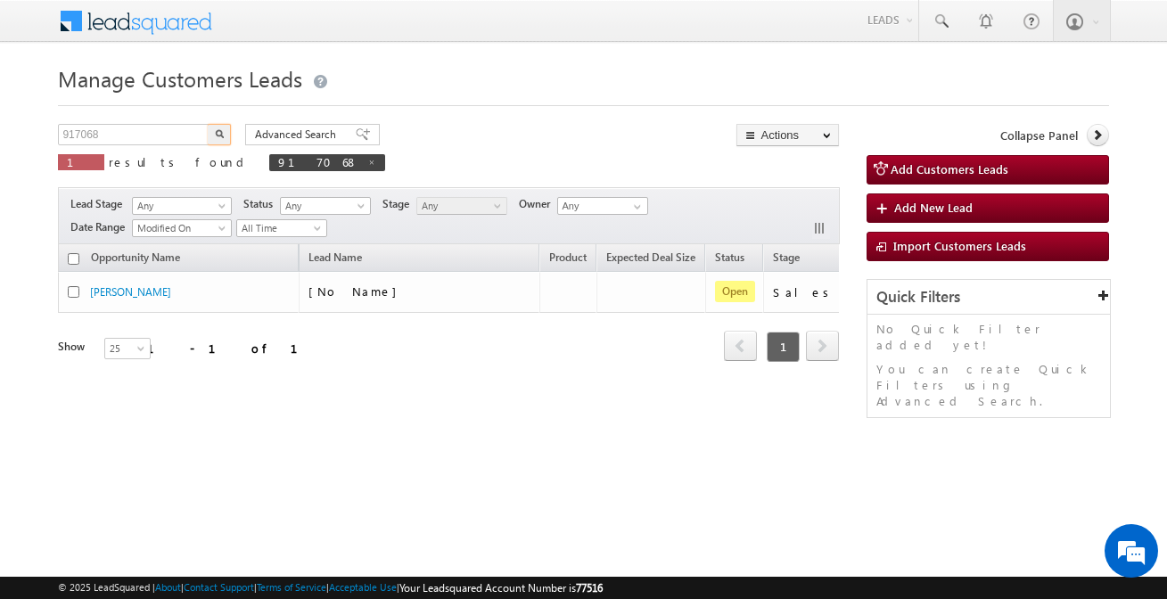  What do you see at coordinates (740, 347) in the screenshot?
I see `a: prev` at bounding box center [740, 347].